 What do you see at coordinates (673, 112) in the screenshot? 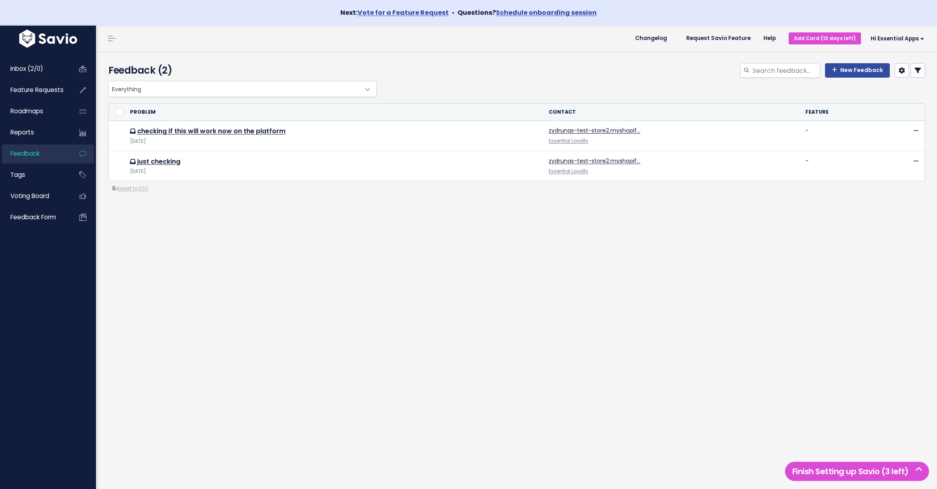
I see `th: Contact` at bounding box center [673, 112].